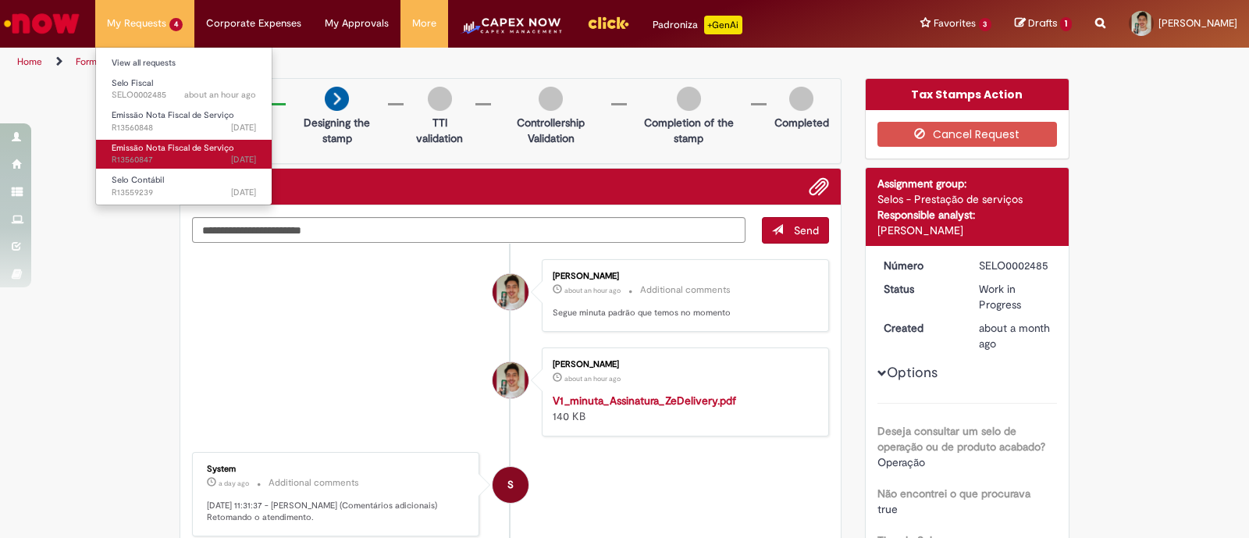 The image size is (1249, 538). I want to click on span: true, so click(888, 509).